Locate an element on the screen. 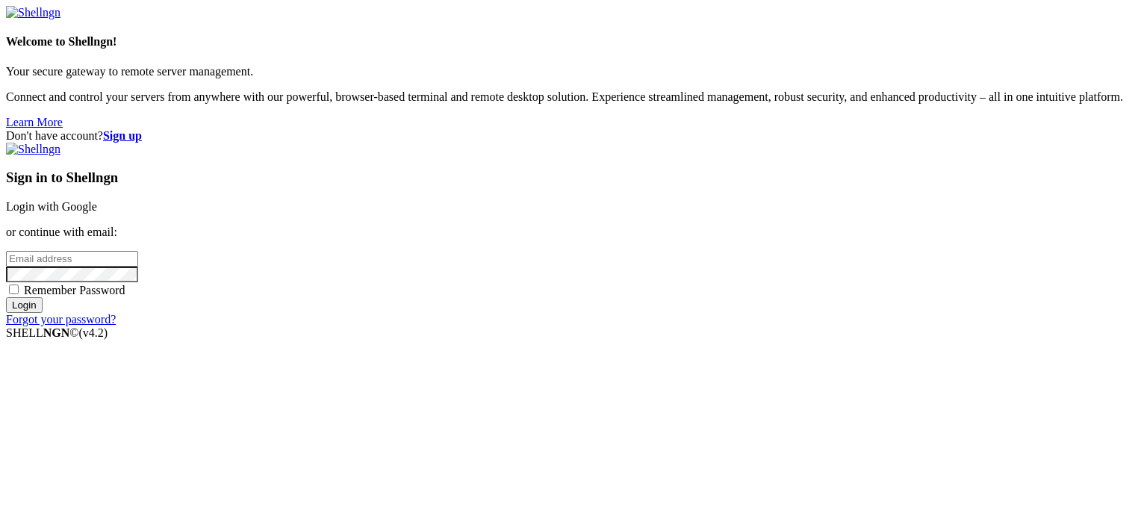 This screenshot has width=1147, height=525. span: Remember Password is located at coordinates (75, 290).